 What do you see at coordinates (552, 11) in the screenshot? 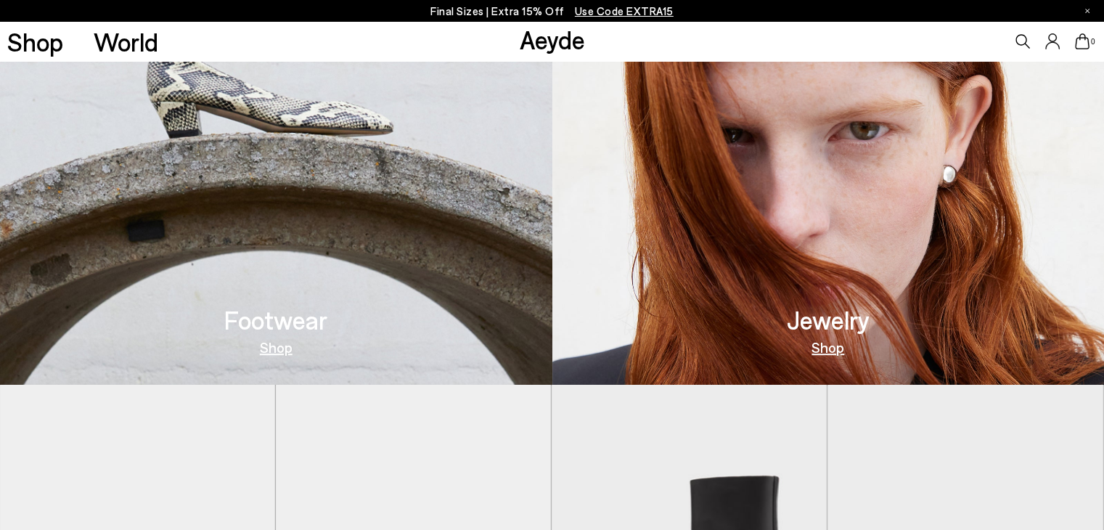
I see `p: Final Sizes | Extra 15% Off` at bounding box center [552, 11].